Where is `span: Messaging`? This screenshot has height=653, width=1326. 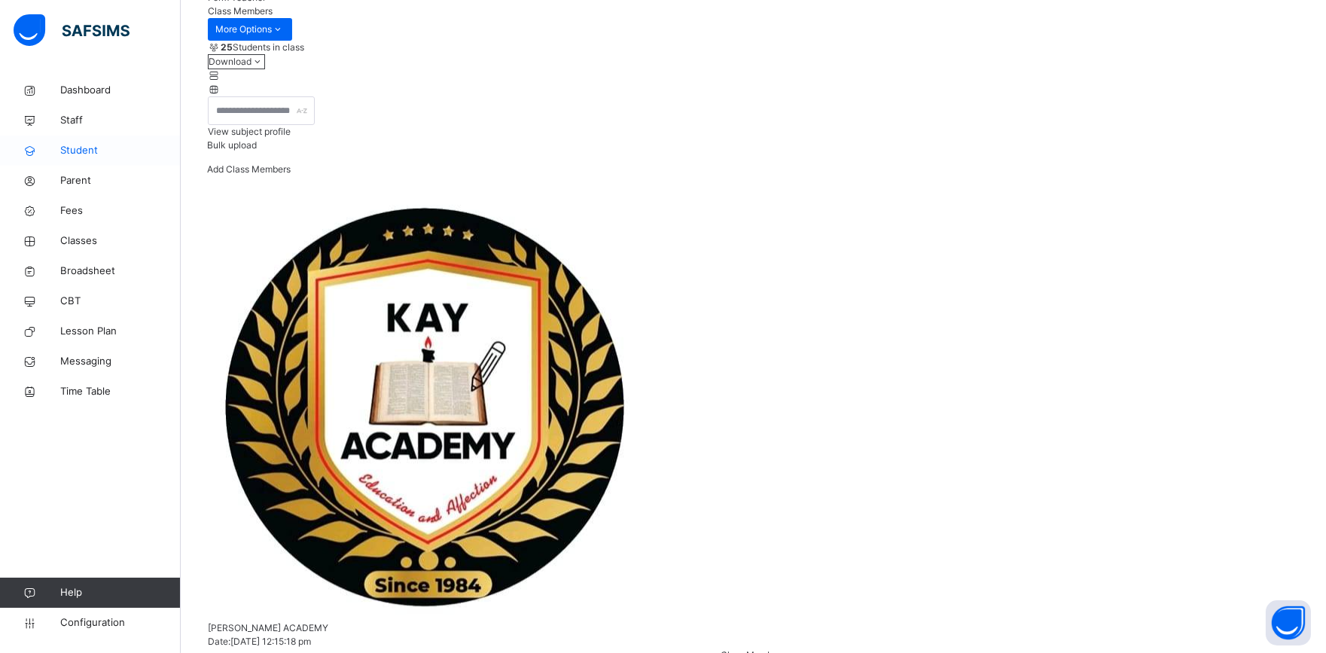
span: Messaging is located at coordinates (120, 361).